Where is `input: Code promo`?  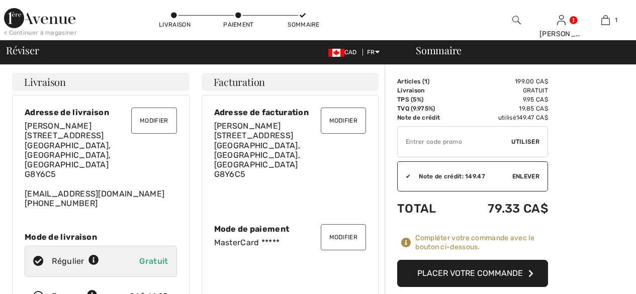
input: Code promo is located at coordinates (454, 142).